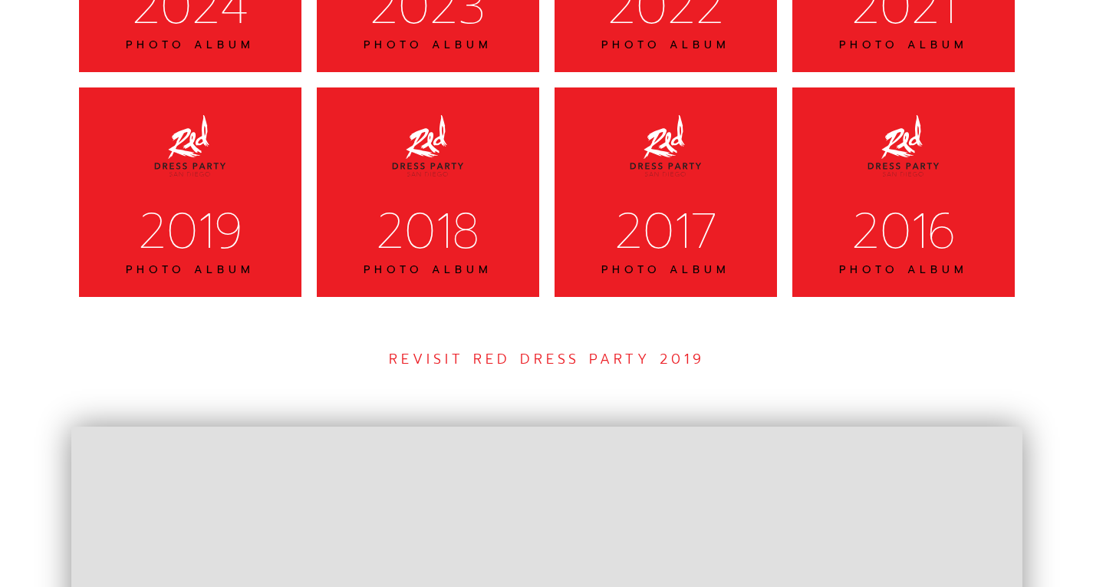  Describe the element at coordinates (428, 192) in the screenshot. I see `a: 2018PHOTO ALBUM` at that location.